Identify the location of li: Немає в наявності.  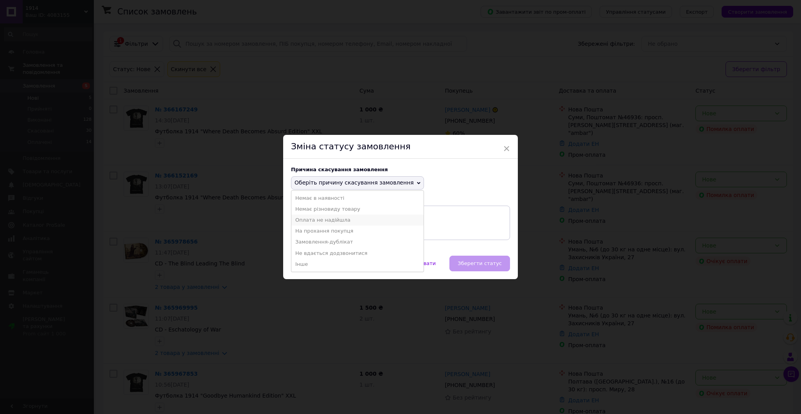
(357, 198).